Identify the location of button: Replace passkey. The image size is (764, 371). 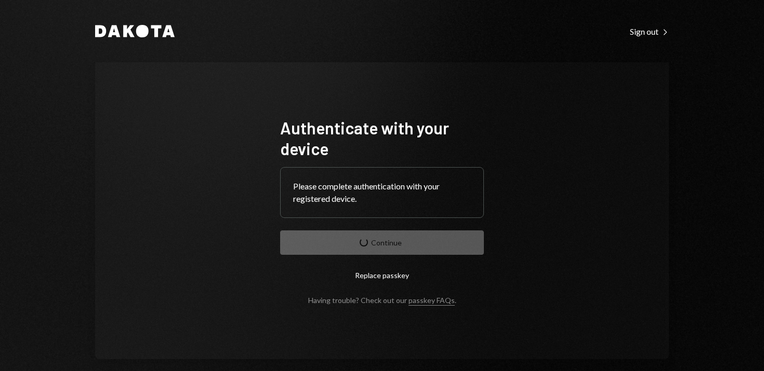
(382, 275).